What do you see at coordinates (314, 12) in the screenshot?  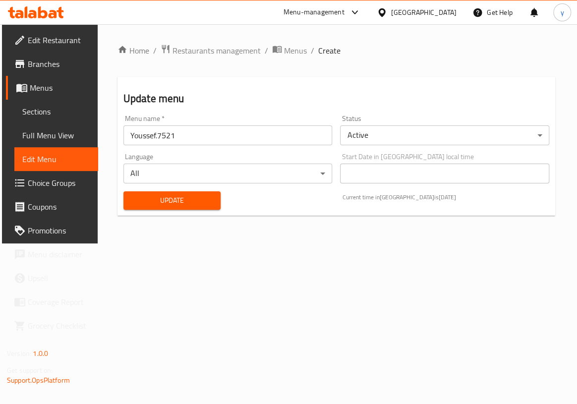 I see `div: Menu-management` at bounding box center [314, 12].